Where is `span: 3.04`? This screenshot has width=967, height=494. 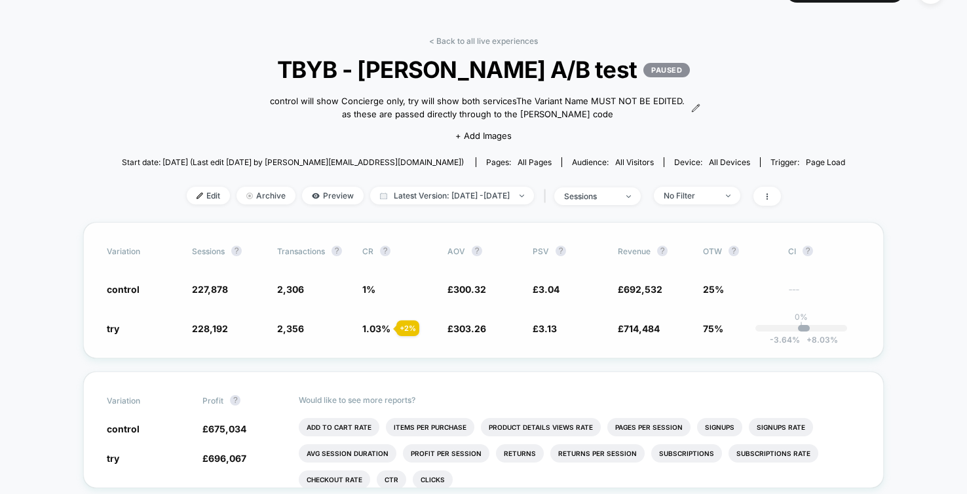 span: 3.04 is located at coordinates (549, 289).